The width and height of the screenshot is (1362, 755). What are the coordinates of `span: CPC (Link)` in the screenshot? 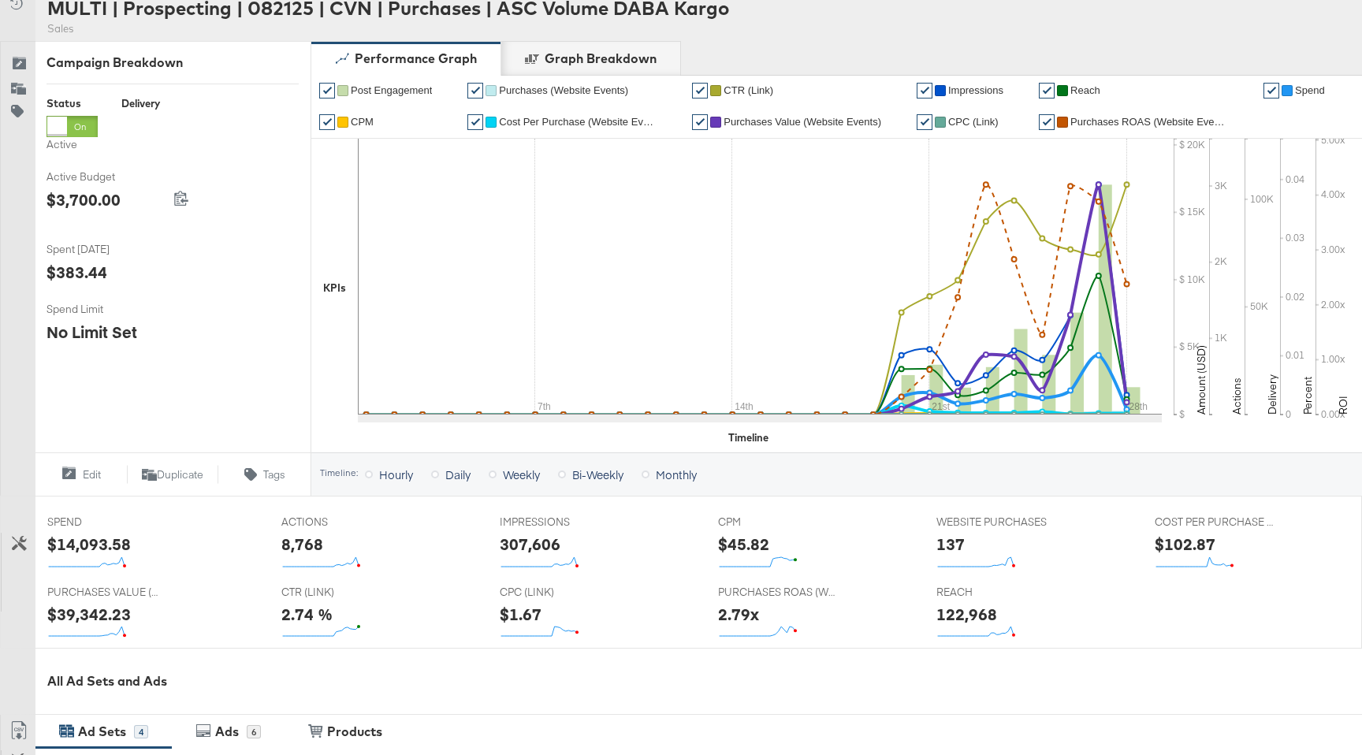 It's located at (973, 121).